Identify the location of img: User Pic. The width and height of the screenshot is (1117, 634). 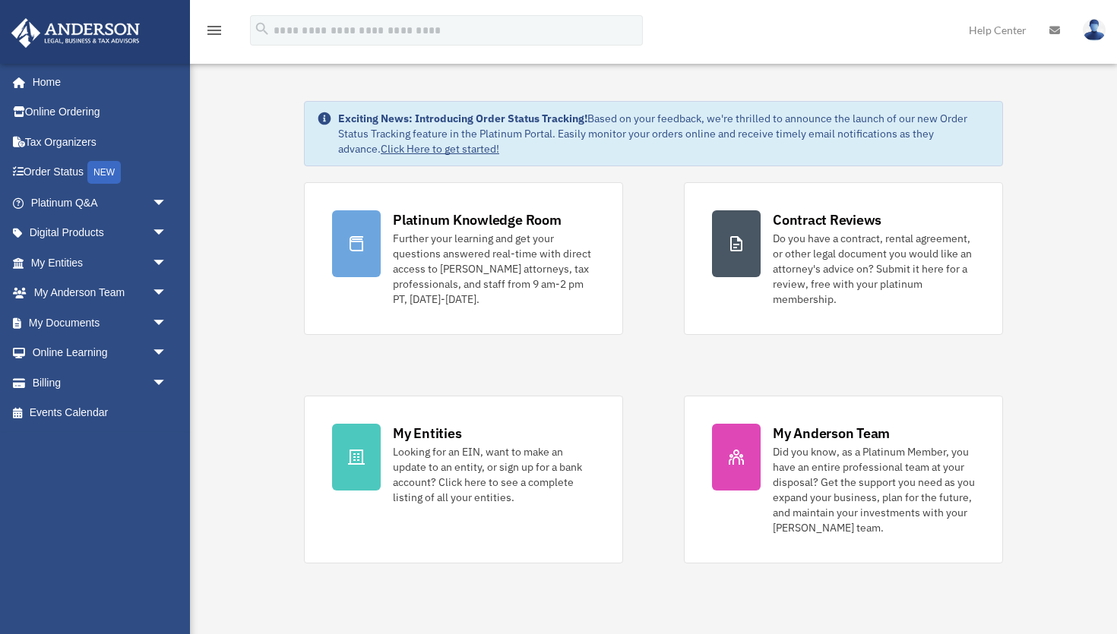
(1094, 30).